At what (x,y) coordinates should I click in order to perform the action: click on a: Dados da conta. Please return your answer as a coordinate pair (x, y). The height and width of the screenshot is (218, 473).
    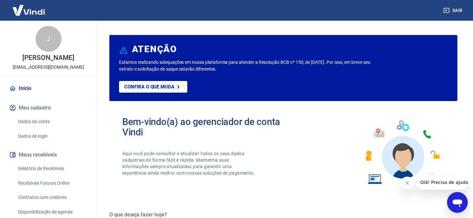
    Looking at the image, I should click on (52, 121).